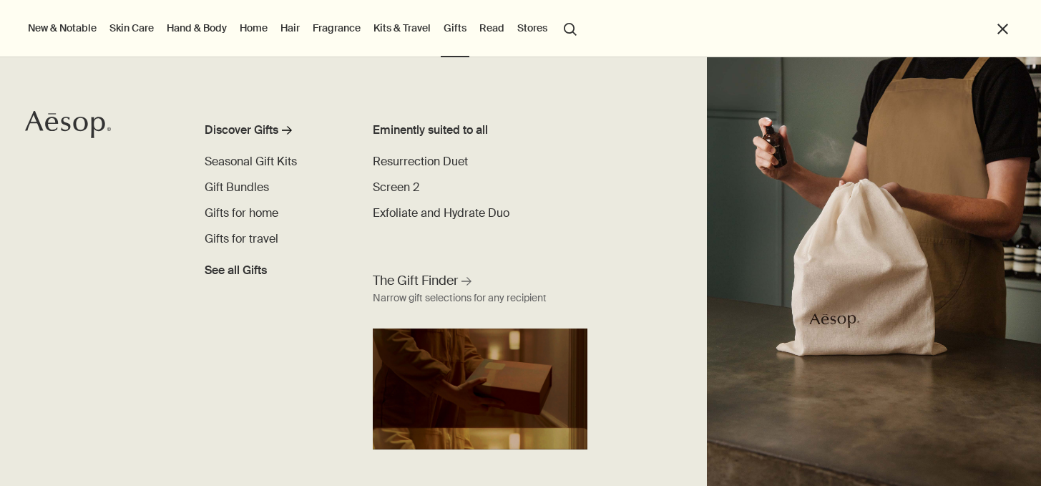  I want to click on span: Gift Bundles, so click(237, 187).